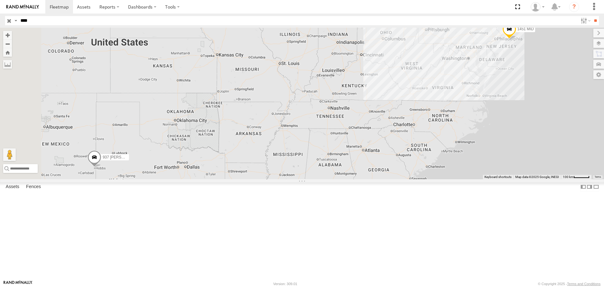 Image resolution: width=604 pixels, height=287 pixels. What do you see at coordinates (16, 20) in the screenshot?
I see `label: Search Query` at bounding box center [16, 20].